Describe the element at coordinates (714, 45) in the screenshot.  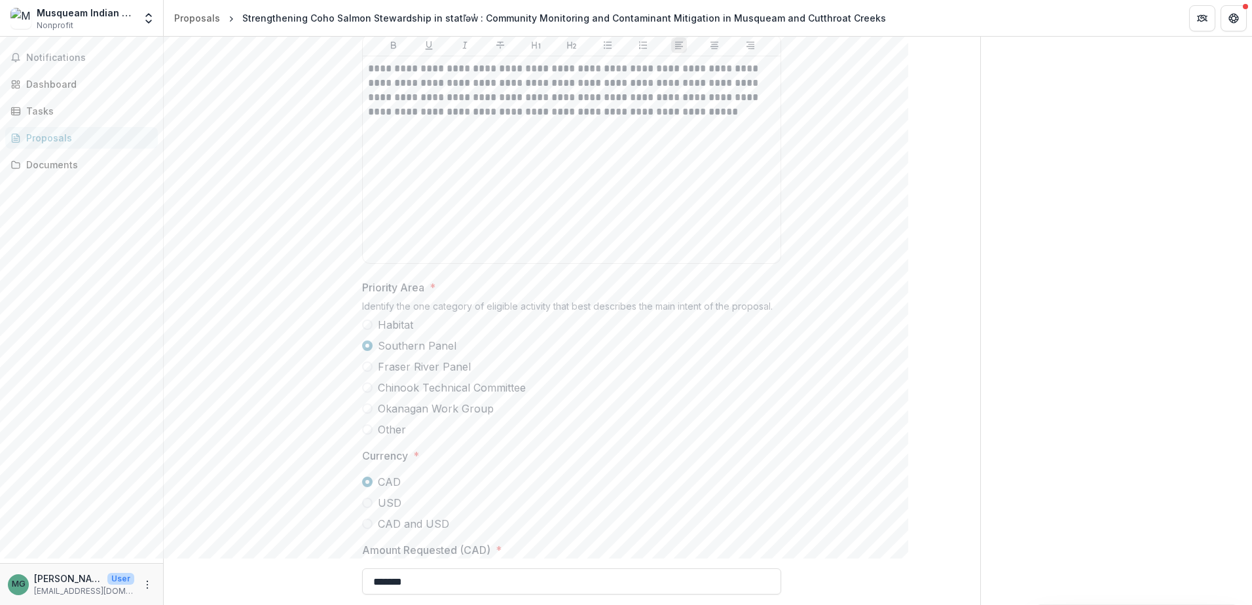
I see `button: Align Center` at that location.